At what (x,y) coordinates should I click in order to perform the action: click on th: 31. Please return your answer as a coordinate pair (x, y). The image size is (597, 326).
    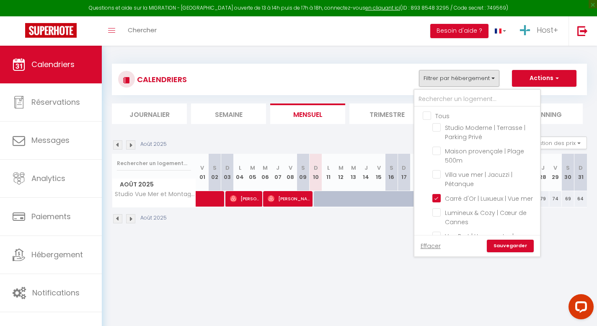
    Looking at the image, I should click on (580, 172).